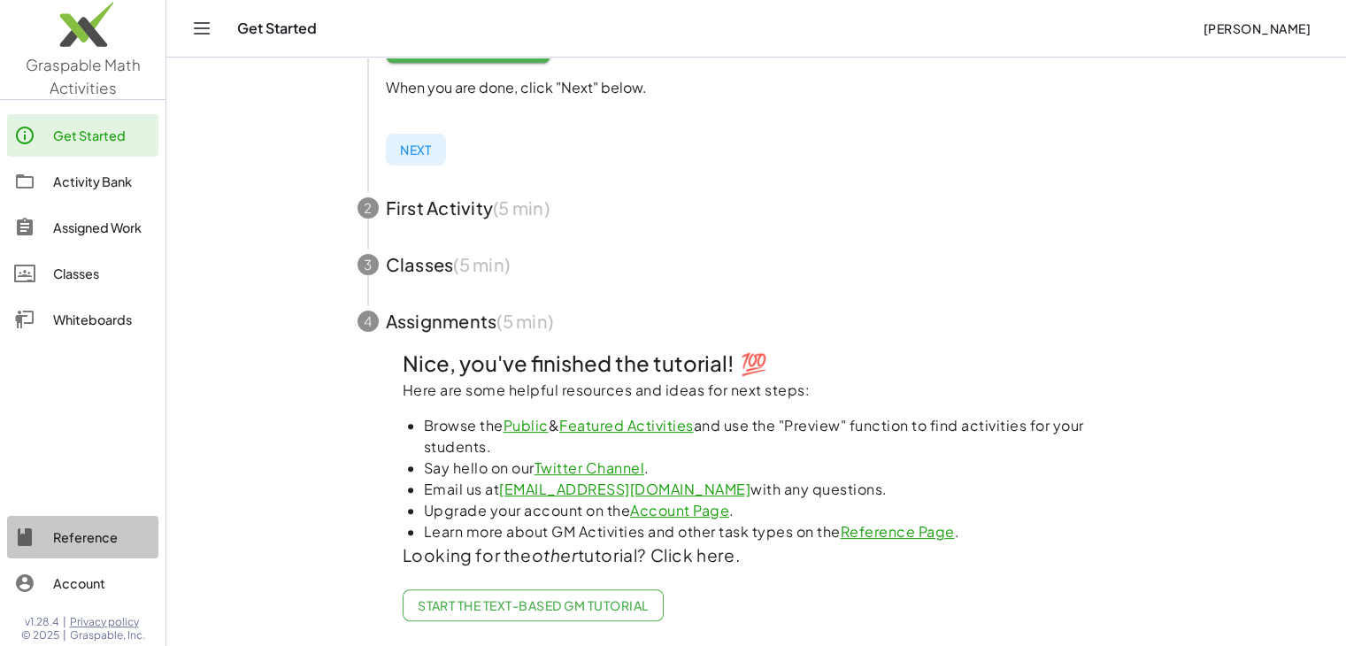 The image size is (1346, 646). I want to click on p: Here are some helpful resources and ideas for next steps:, so click(757, 390).